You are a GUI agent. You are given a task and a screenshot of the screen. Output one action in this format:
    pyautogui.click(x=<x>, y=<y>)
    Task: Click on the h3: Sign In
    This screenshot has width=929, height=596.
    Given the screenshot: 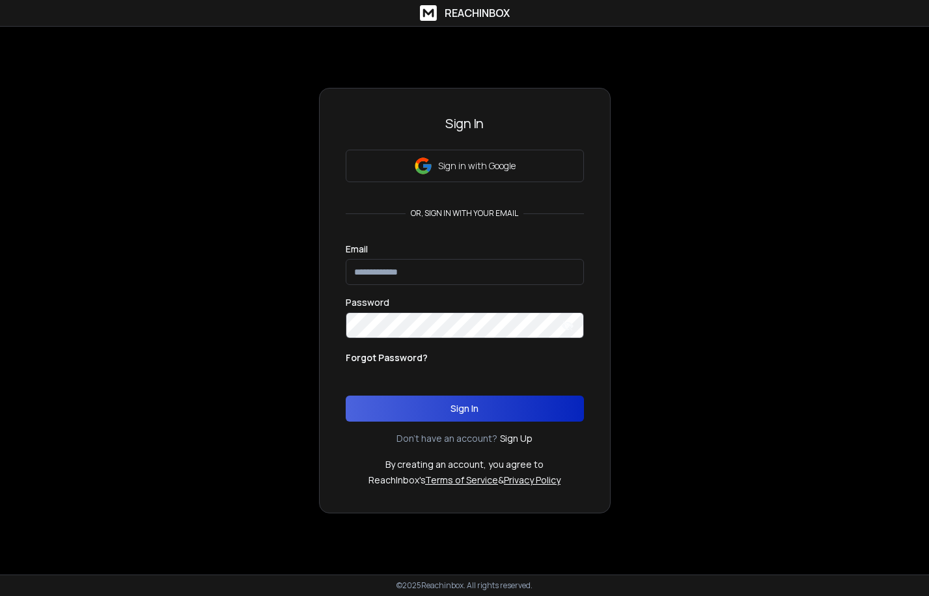 What is the action you would take?
    pyautogui.click(x=465, y=124)
    